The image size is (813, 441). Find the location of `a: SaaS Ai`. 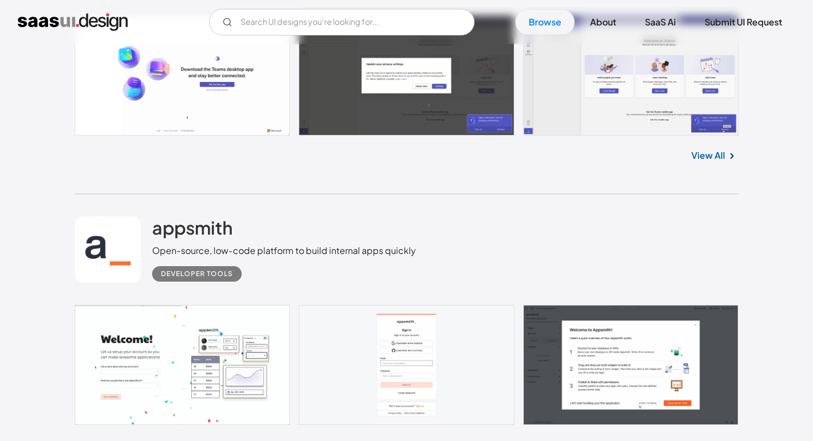

a: SaaS Ai is located at coordinates (661, 22).